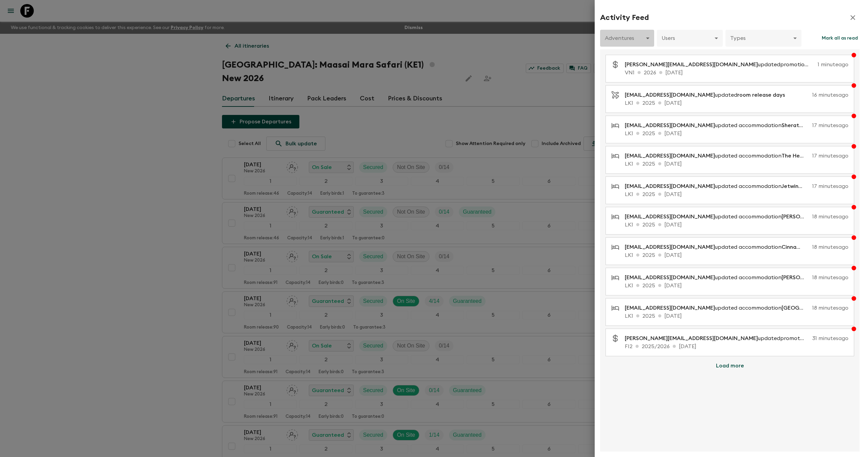 This screenshot has width=865, height=457. I want to click on p: 31 minutes ago, so click(831, 338).